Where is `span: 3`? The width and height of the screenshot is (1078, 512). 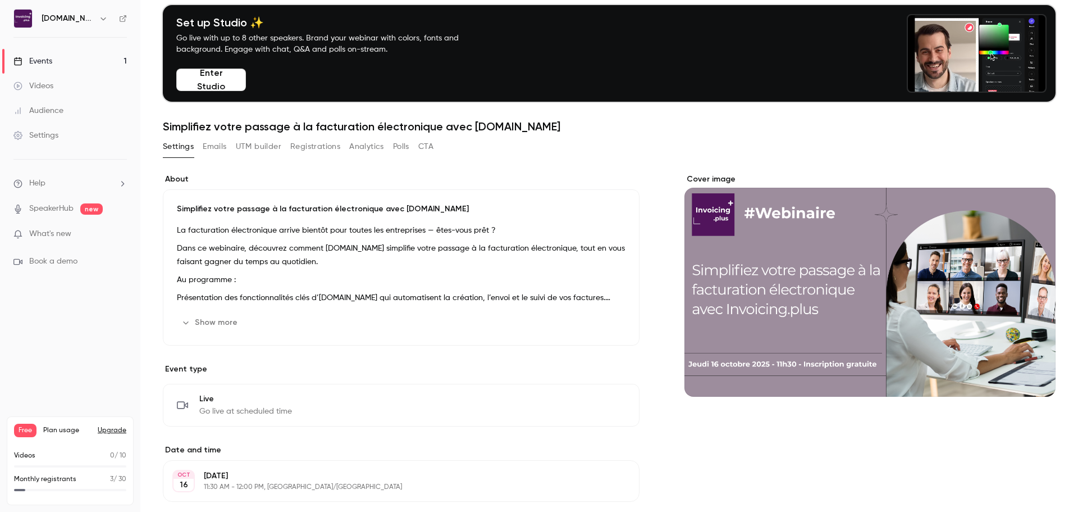 span: 3 is located at coordinates (112, 479).